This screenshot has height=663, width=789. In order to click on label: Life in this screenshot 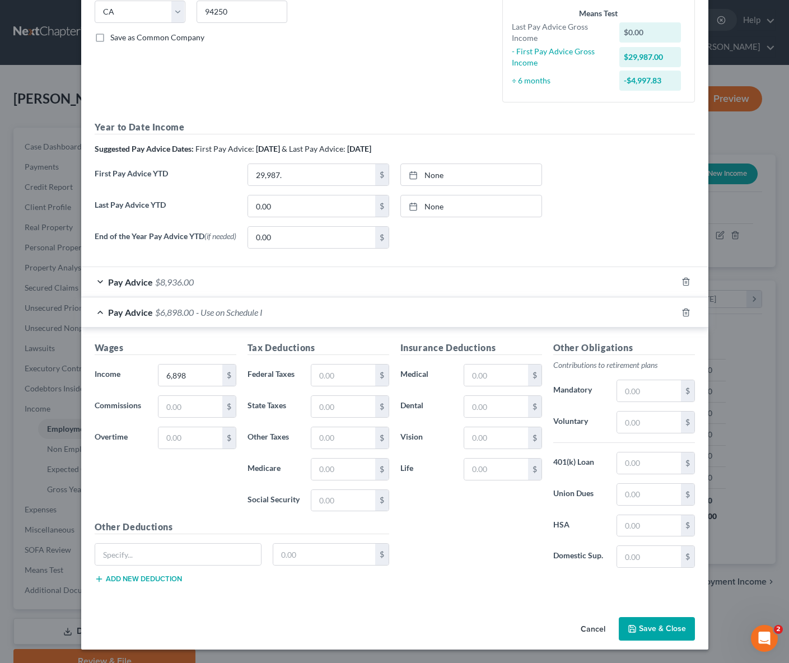, I will do `click(427, 469)`.